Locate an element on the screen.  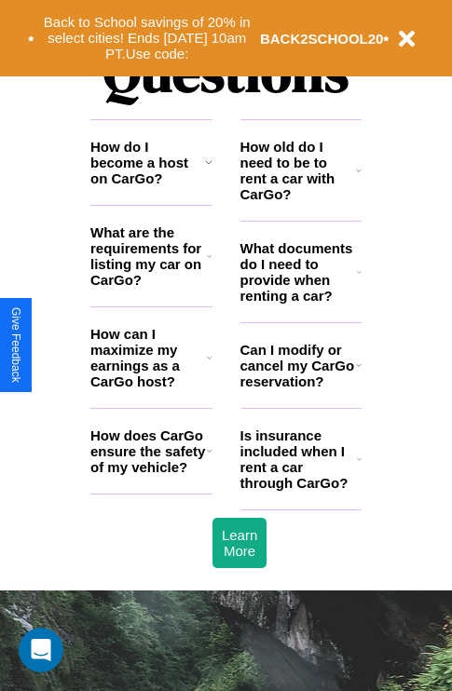
h3: How does CarGo ensure the safety of my vehicle? is located at coordinates (148, 451).